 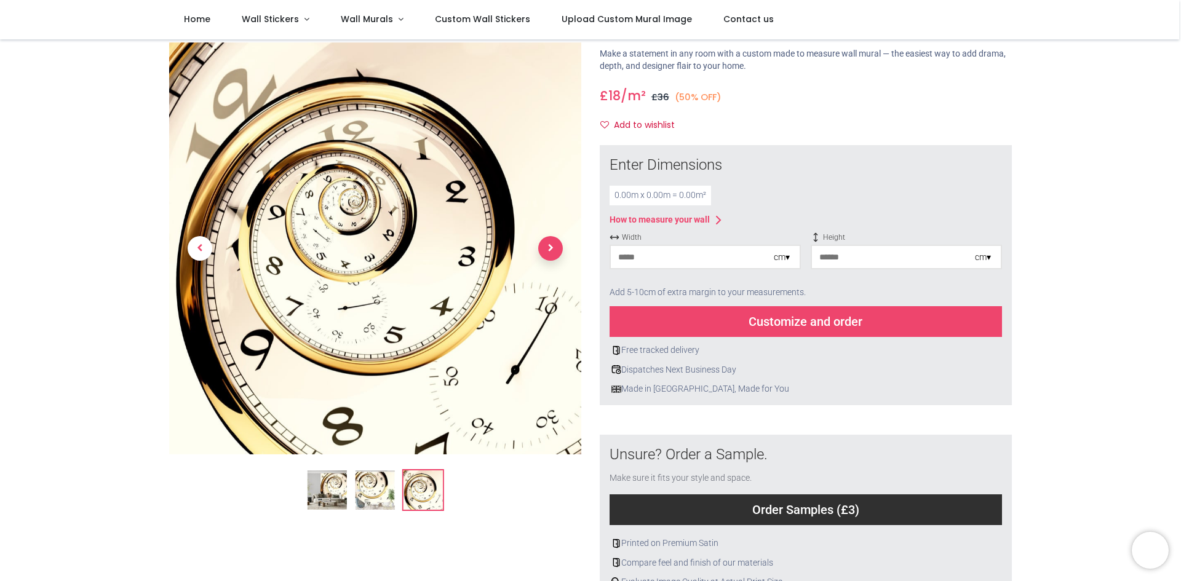 What do you see at coordinates (806, 455) in the screenshot?
I see `div: Unsure? Order a Sample.` at bounding box center [806, 455].